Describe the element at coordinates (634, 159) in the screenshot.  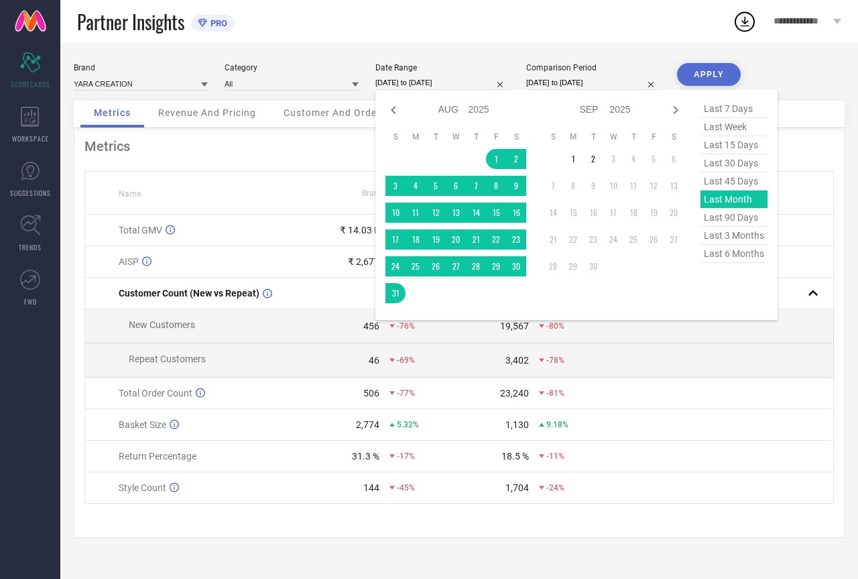
I see `td: Thu Sep 04 2025` at that location.